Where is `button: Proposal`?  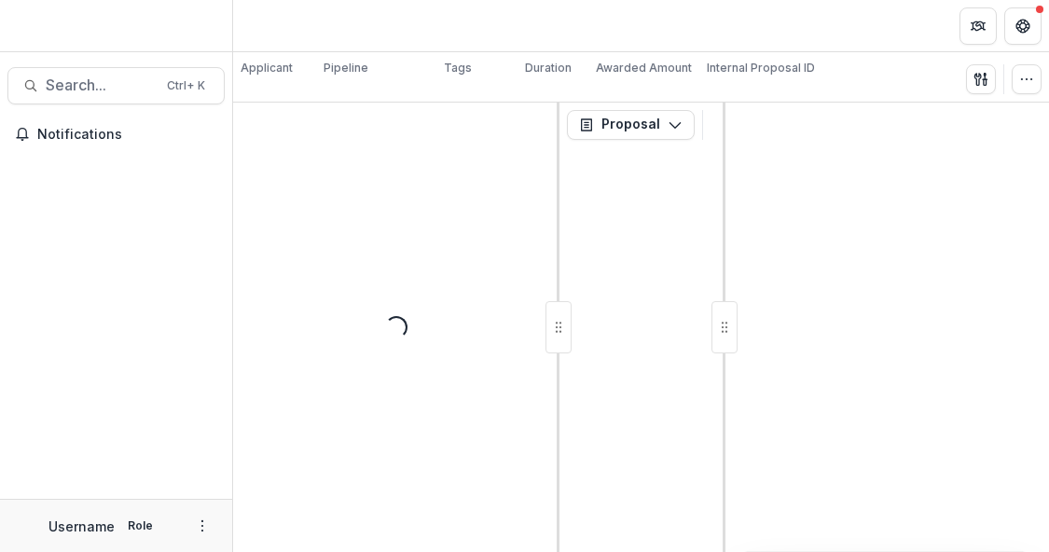
button: Proposal is located at coordinates (630, 125).